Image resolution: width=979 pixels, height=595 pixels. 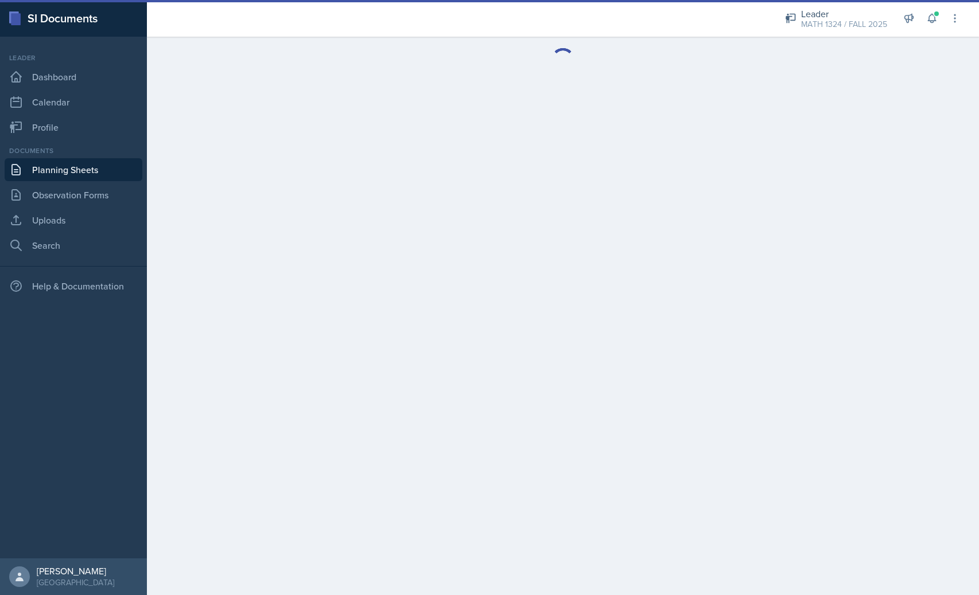 I want to click on a: Dashboard, so click(x=73, y=77).